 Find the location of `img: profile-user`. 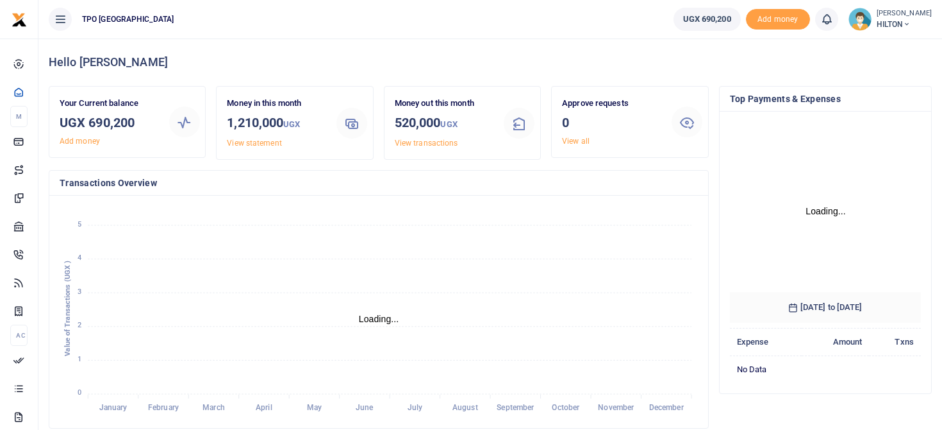

img: profile-user is located at coordinates (860, 19).